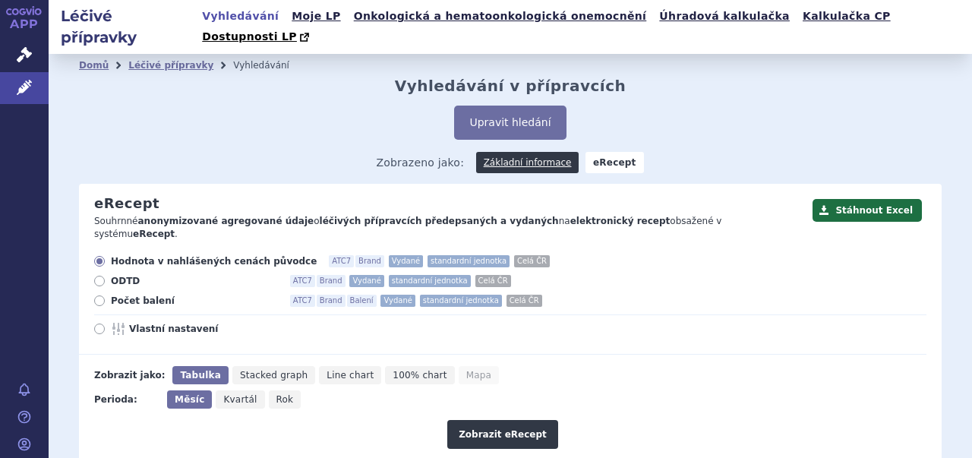 Image resolution: width=972 pixels, height=458 pixels. Describe the element at coordinates (500, 16) in the screenshot. I see `a: Onkologická a hematoonkologická onemocnění` at that location.